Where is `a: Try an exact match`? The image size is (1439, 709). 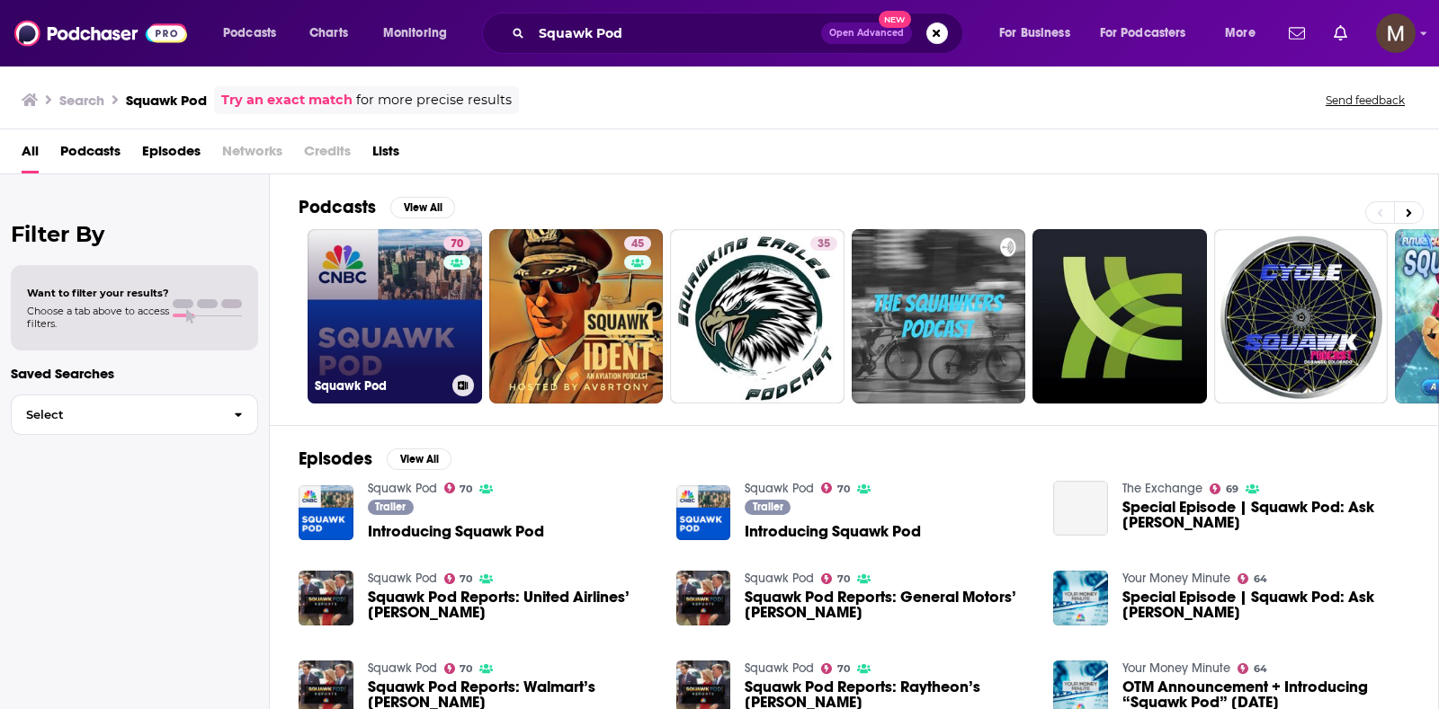 a: Try an exact match is located at coordinates (287, 100).